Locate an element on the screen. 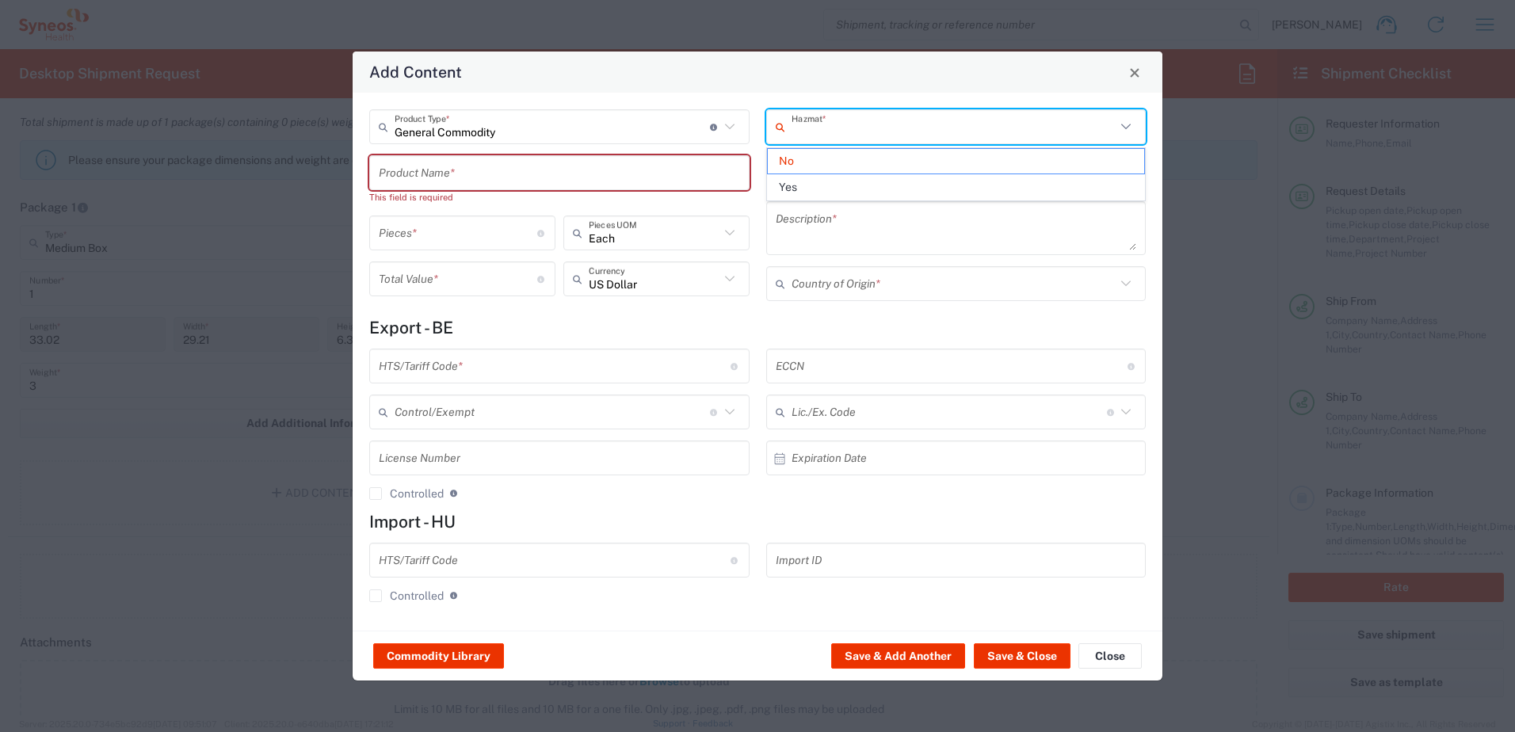 Image resolution: width=1515 pixels, height=732 pixels. span: Yes is located at coordinates (956, 187).